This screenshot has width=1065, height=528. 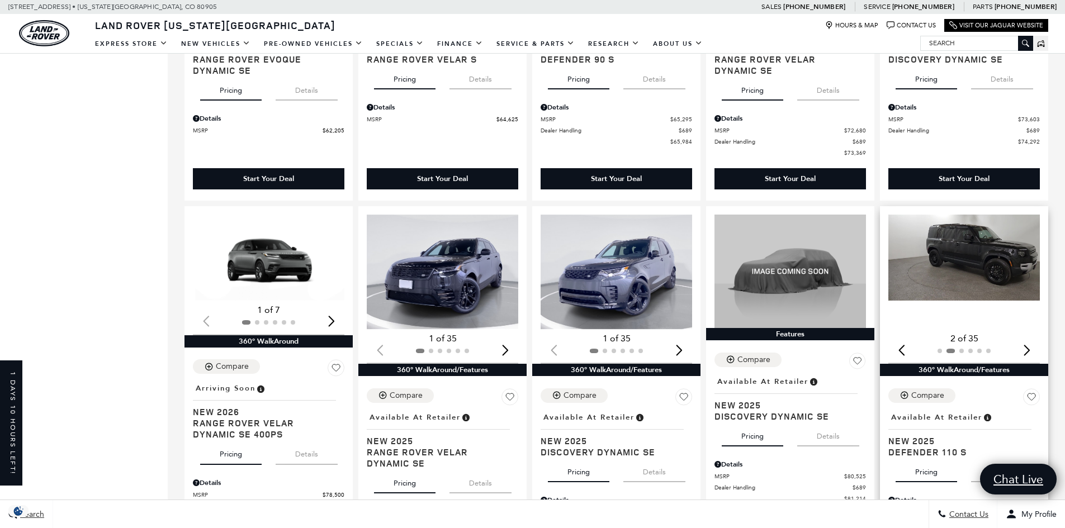 What do you see at coordinates (442, 119) in the screenshot?
I see `a: MSRP $64,625` at bounding box center [442, 119].